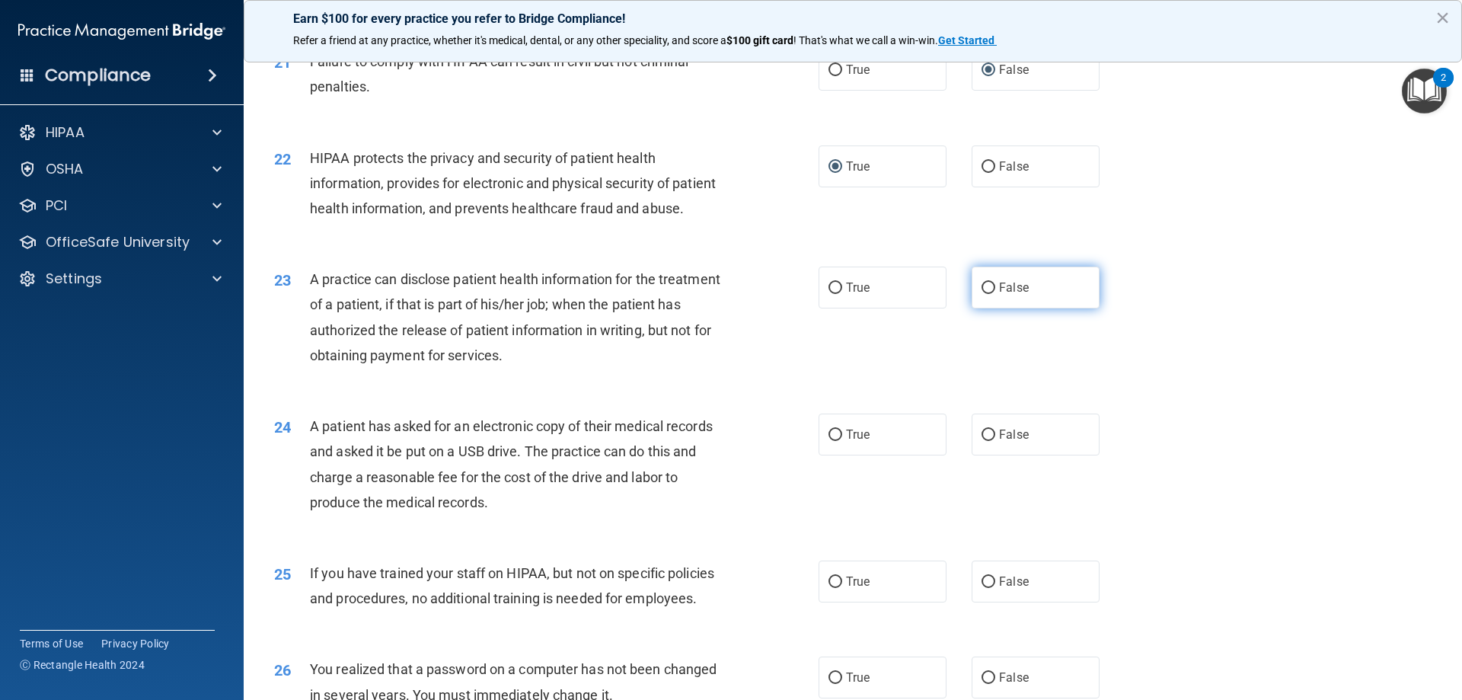 The image size is (1462, 700). Describe the element at coordinates (282, 62) in the screenshot. I see `span: 21` at that location.